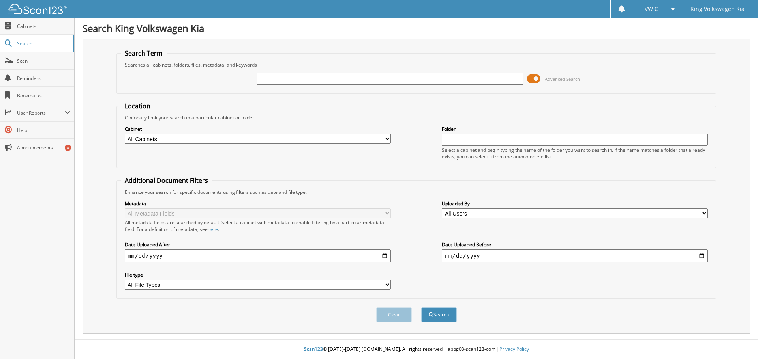  Describe the element at coordinates (258, 275) in the screenshot. I see `label: File type` at that location.